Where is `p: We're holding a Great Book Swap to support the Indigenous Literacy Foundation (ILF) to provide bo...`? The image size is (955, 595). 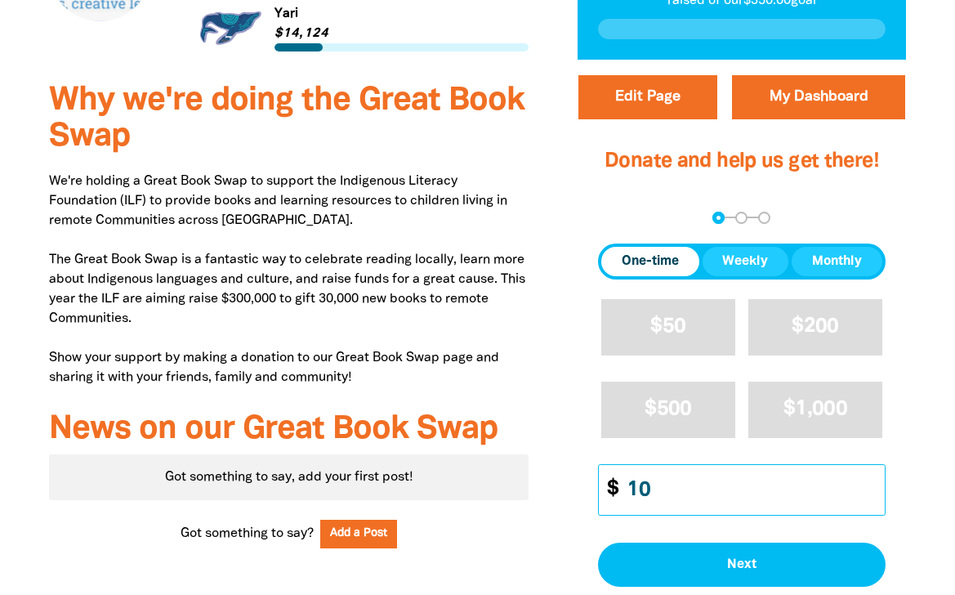 p: We're holding a Great Book Swap to support the Indigenous Literacy Foundation (ILF) to provide bo... is located at coordinates (289, 280).